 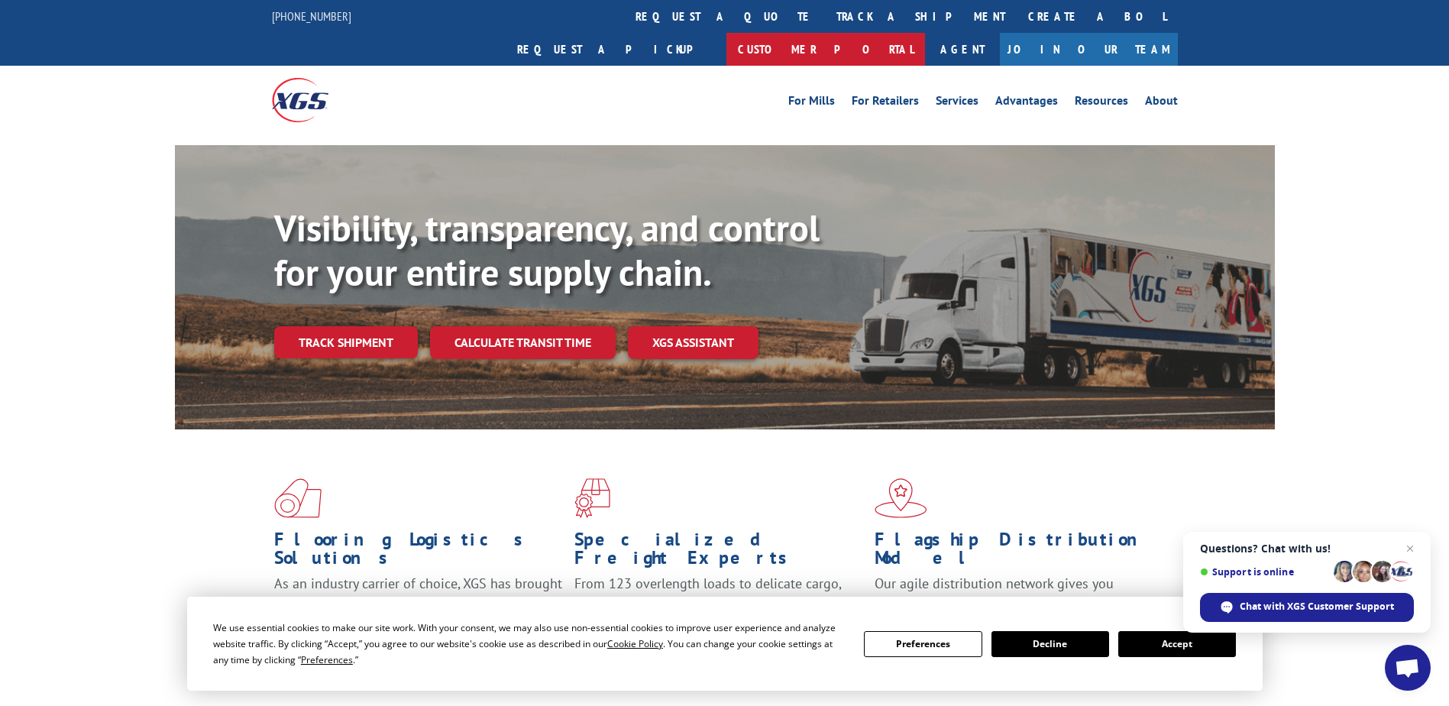 I want to click on span: Our agile distribution network gives you nationwide inventory management on demand., so click(x=1015, y=592).